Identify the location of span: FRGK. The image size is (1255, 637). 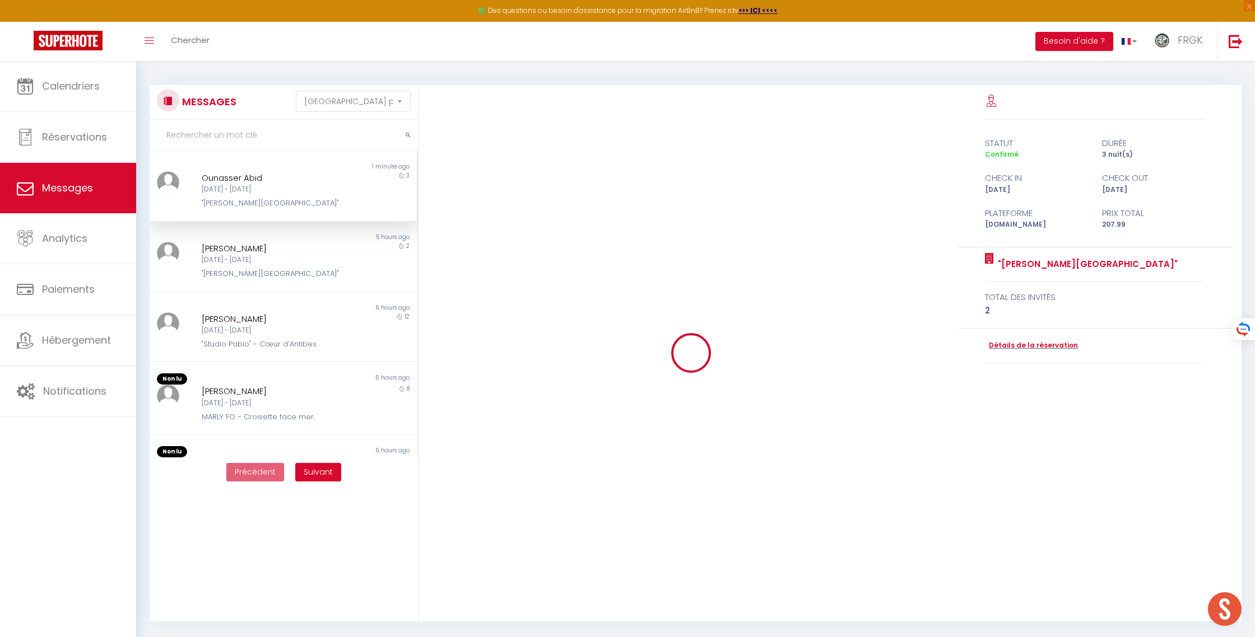
(1190, 40).